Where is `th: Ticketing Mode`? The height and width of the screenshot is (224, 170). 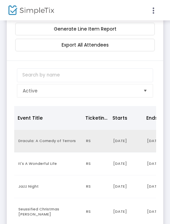 th: Ticketing Mode is located at coordinates (96, 118).